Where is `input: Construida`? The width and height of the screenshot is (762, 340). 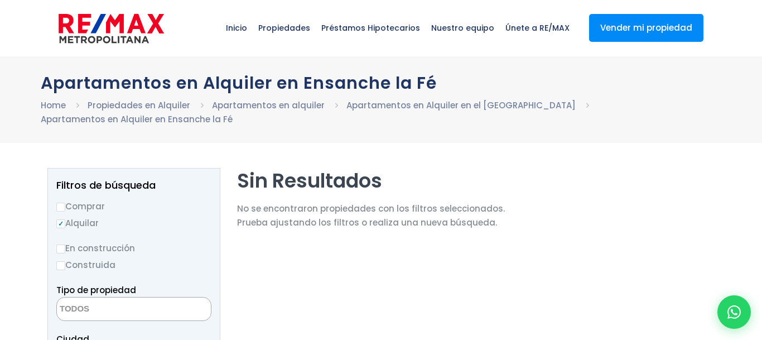
input: Construida is located at coordinates (61, 266).